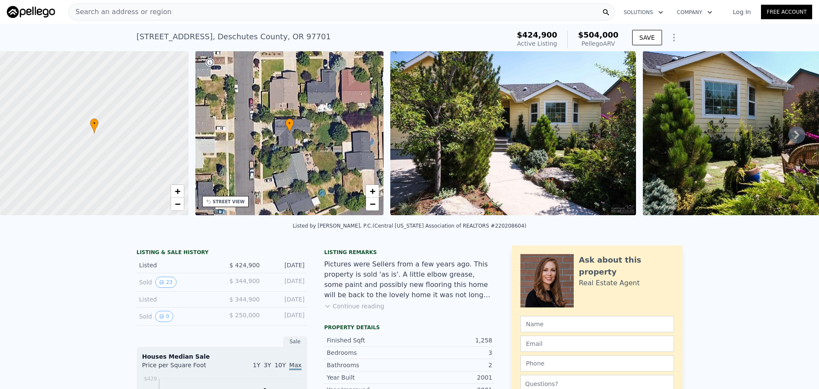 The image size is (819, 389). I want to click on div: Real Estate Agent, so click(609, 283).